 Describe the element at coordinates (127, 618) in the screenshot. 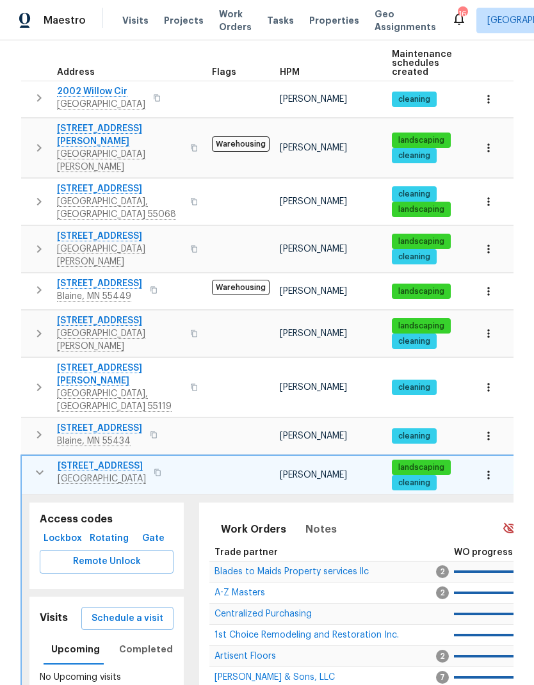

I see `span: Schedule a visit` at that location.